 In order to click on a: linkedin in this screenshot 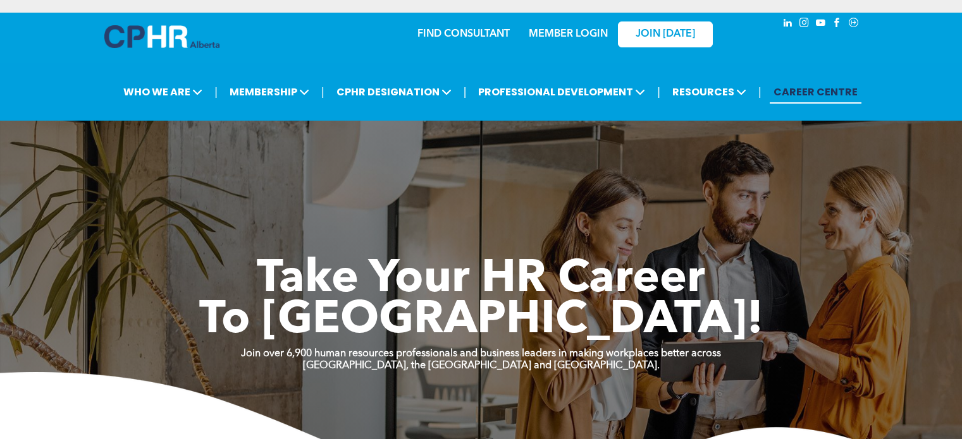, I will do `click(788, 24)`.